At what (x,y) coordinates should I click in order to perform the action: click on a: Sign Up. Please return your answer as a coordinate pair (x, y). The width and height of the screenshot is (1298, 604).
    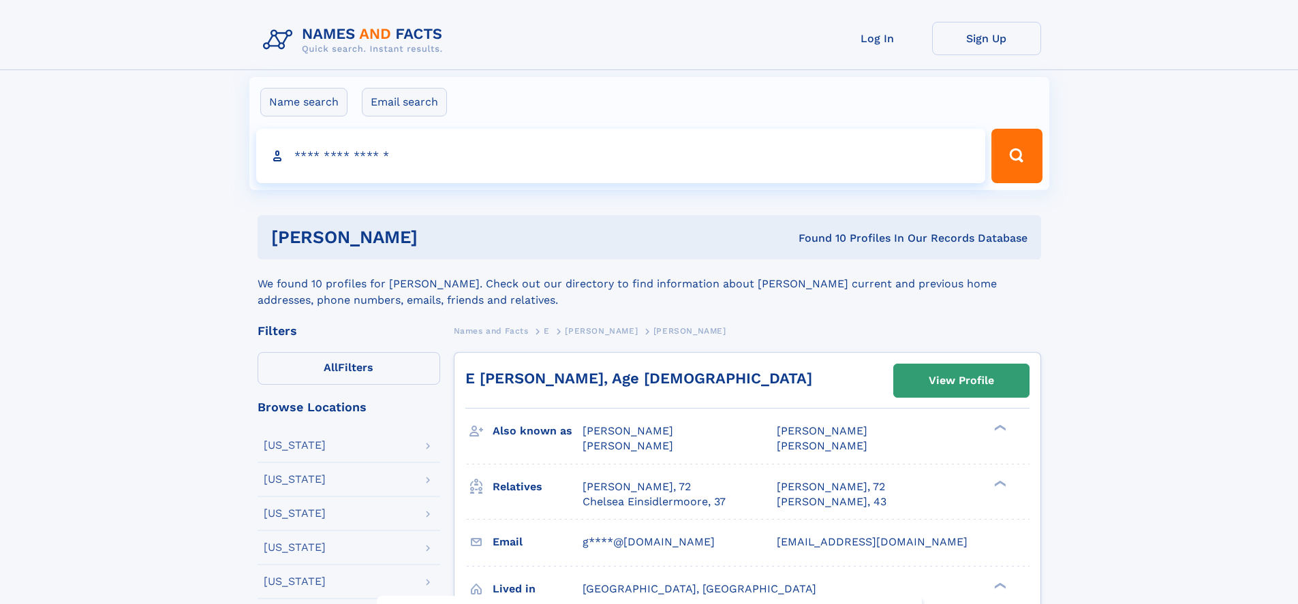
    Looking at the image, I should click on (986, 38).